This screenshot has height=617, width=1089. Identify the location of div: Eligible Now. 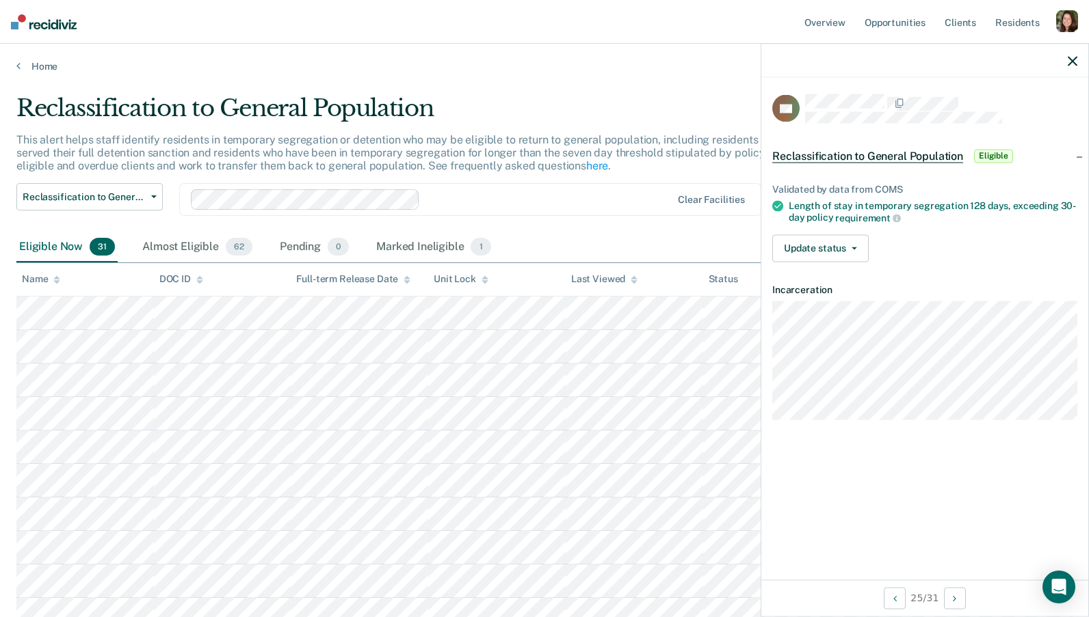
(67, 248).